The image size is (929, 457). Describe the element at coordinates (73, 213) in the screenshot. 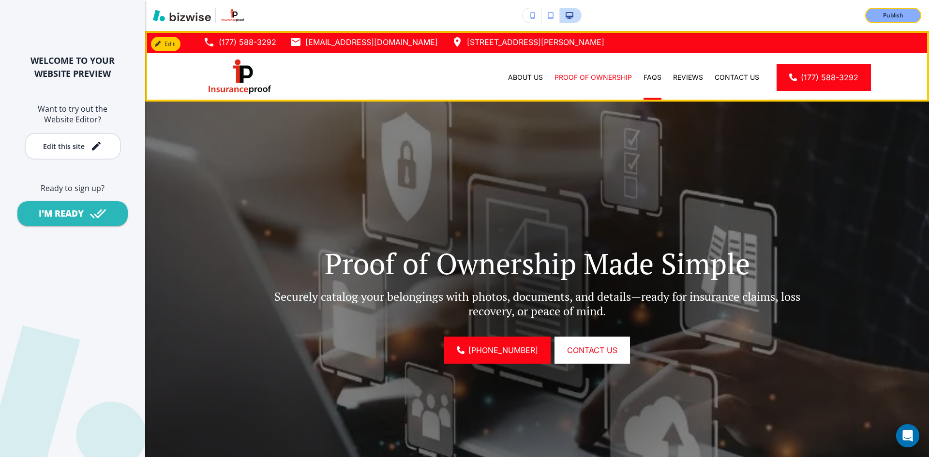

I see `button: I'M READY` at that location.